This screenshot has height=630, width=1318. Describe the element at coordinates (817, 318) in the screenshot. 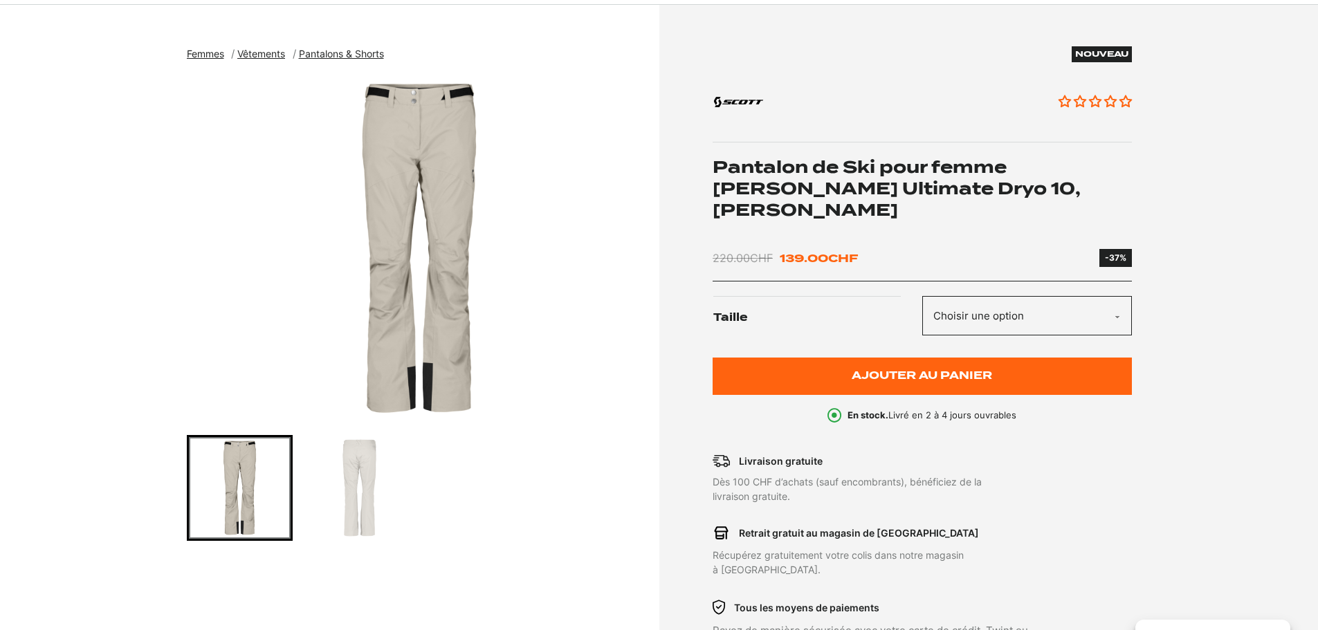

I see `label: Taille` at that location.